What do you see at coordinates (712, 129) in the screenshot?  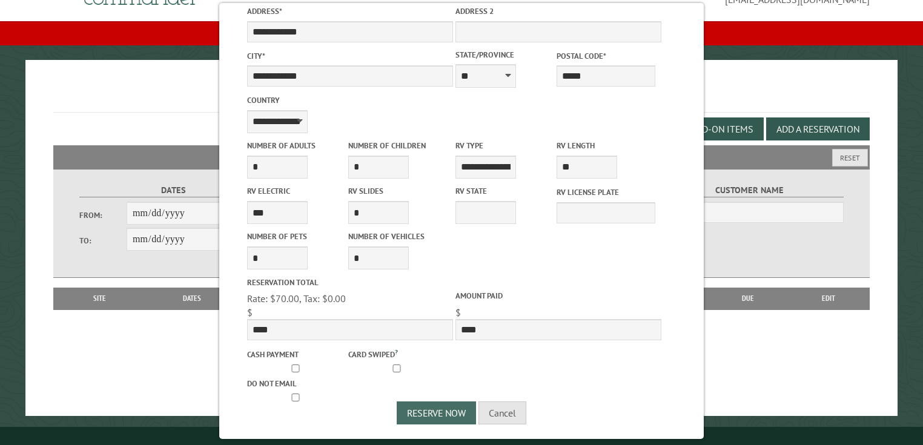 I see `button: Edit Add-on Items` at bounding box center [712, 129].